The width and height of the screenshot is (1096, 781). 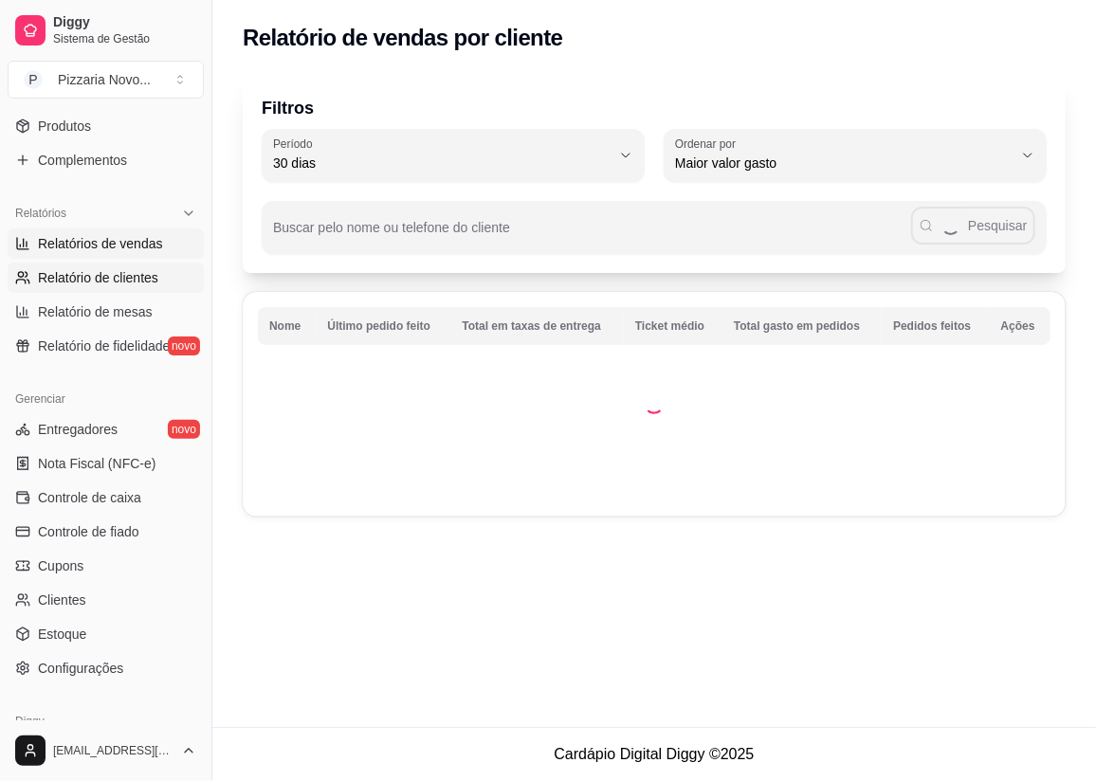 I want to click on a: Clientes, so click(x=105, y=600).